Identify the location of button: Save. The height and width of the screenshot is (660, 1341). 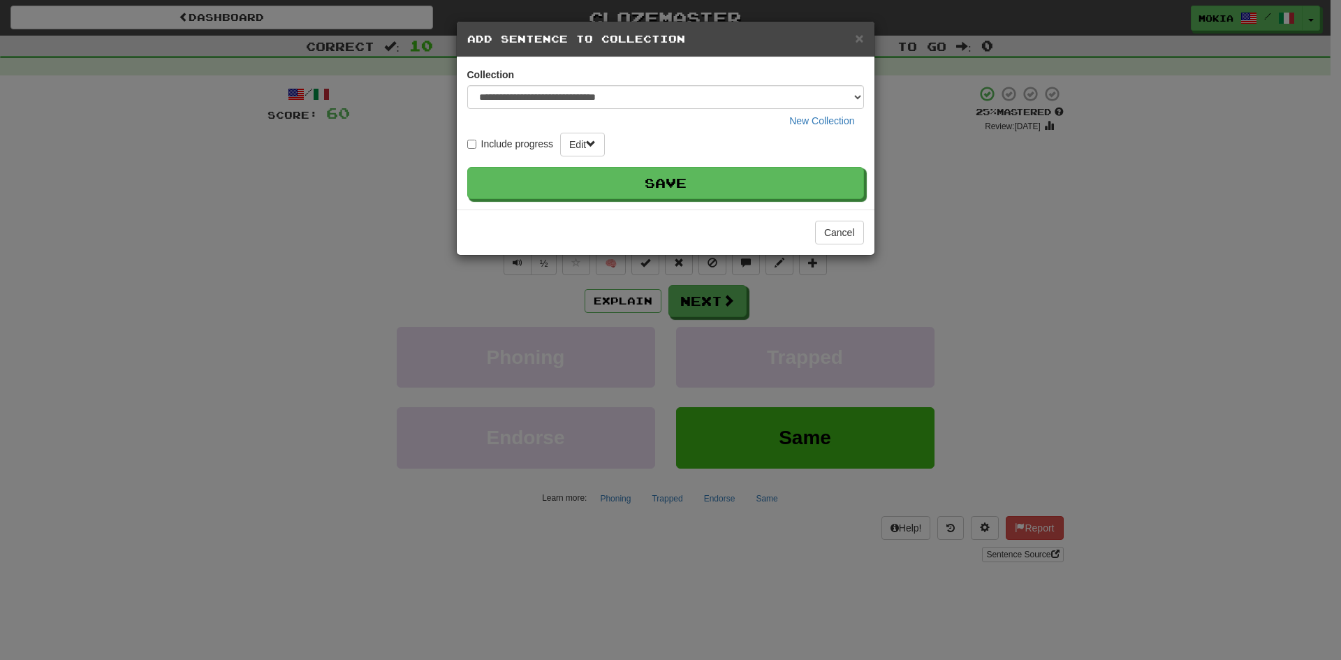
(666, 183).